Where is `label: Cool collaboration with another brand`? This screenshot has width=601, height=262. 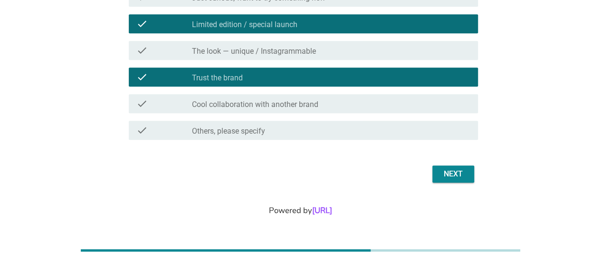 label: Cool collaboration with another brand is located at coordinates (255, 104).